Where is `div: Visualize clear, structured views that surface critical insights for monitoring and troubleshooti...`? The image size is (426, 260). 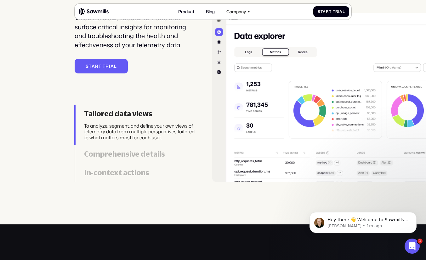 div: Visualize clear, structured views that surface critical insights for monitoring and troubleshooti... is located at coordinates (136, 31).